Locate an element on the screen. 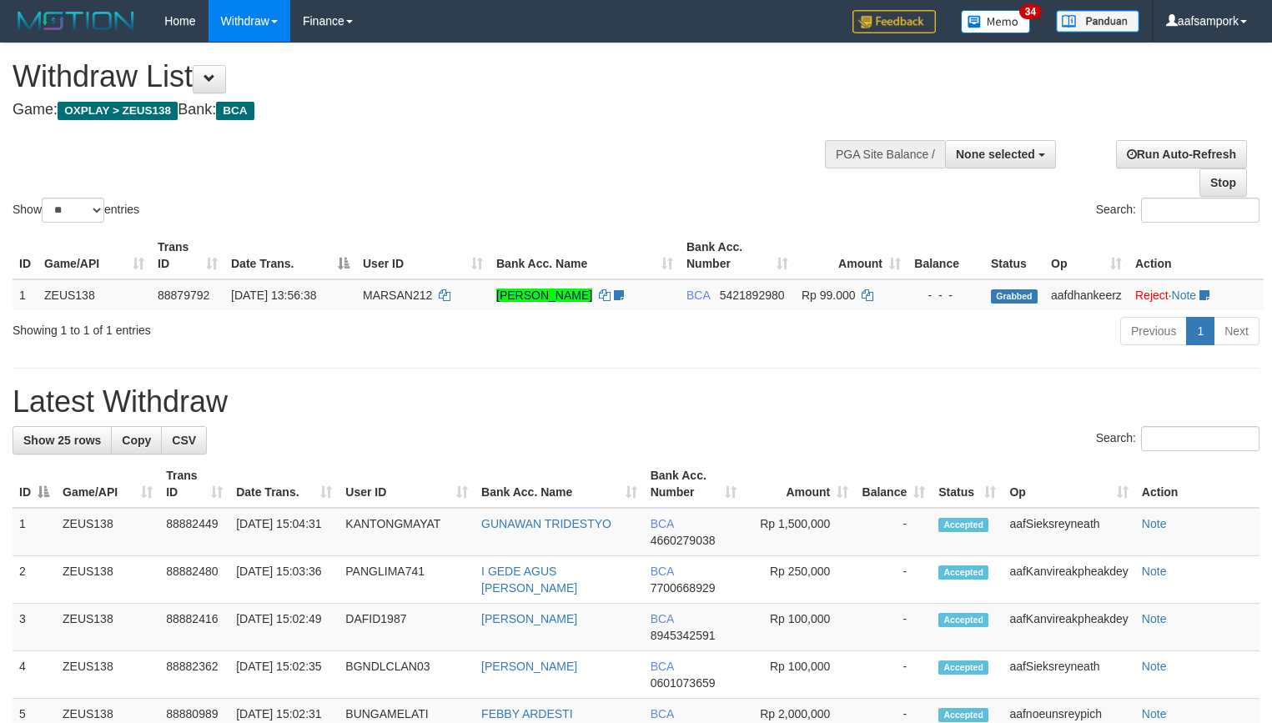 The width and height of the screenshot is (1272, 723). span: Copy 5421892980 to clipboard is located at coordinates (752, 295).